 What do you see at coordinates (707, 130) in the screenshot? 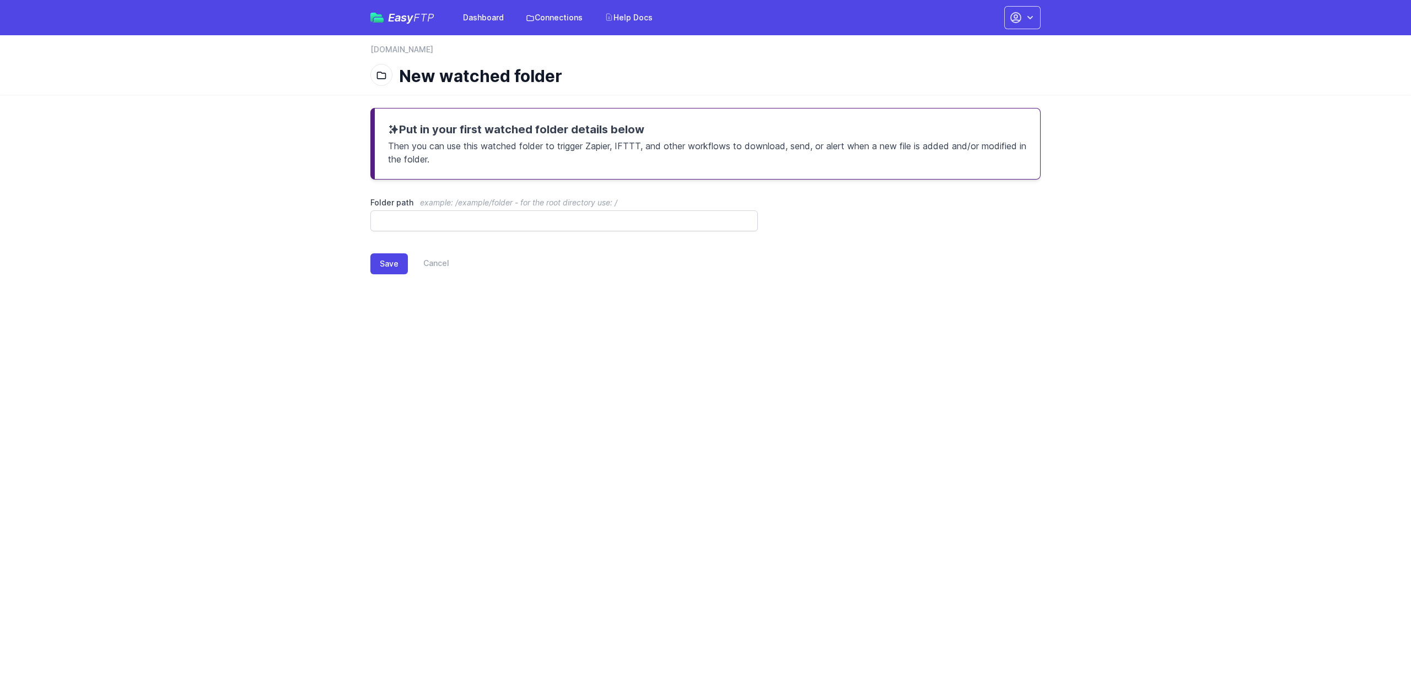
I see `h3: Put in your first watched folder details below` at bounding box center [707, 130].